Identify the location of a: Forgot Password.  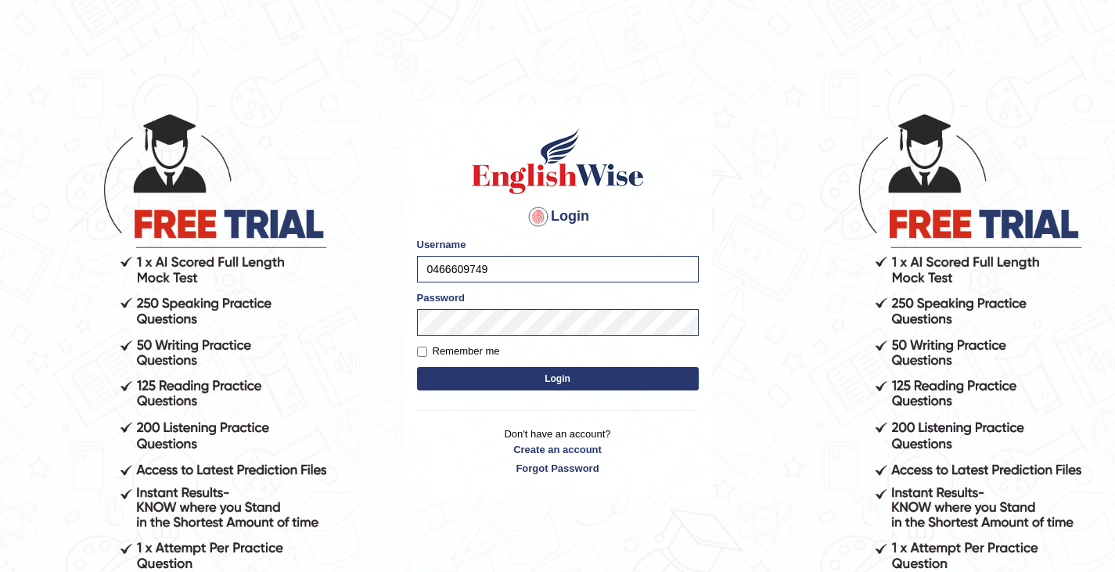
(558, 468).